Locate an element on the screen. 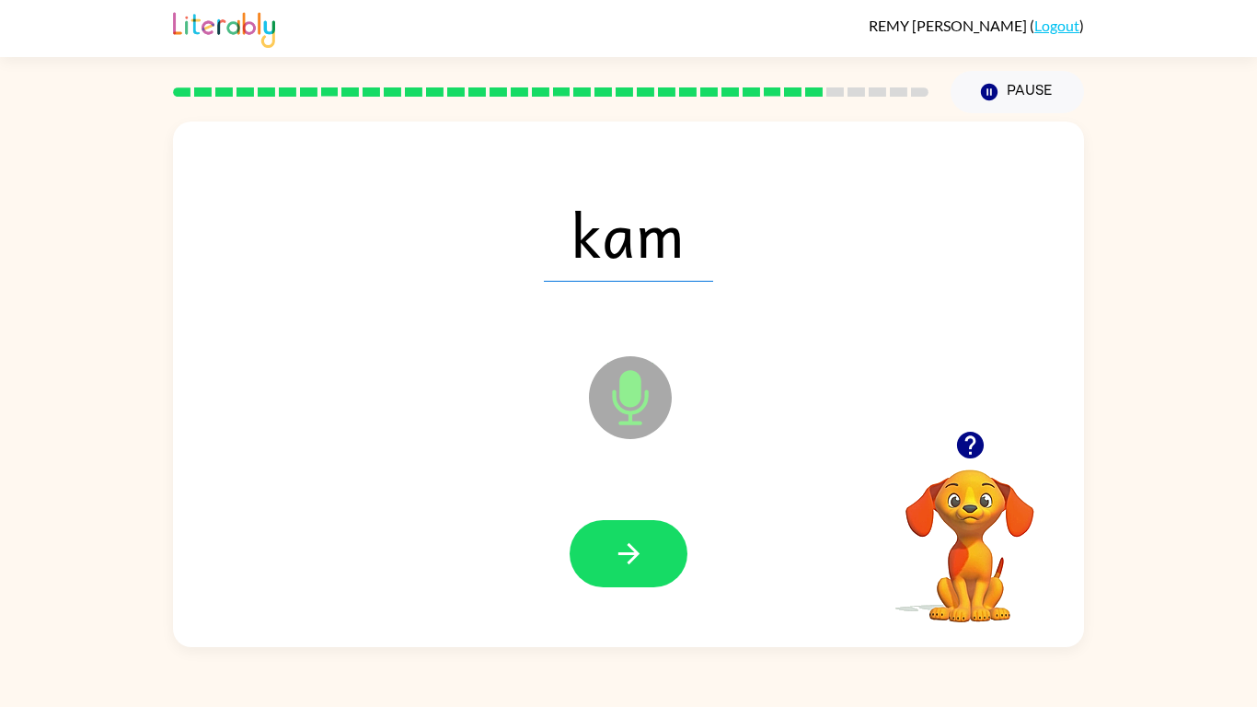  a: Logout is located at coordinates (1057, 25).